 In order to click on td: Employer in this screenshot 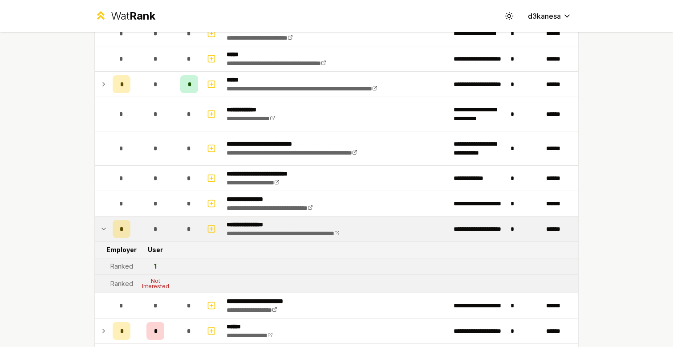, I will do `click(121, 250)`.